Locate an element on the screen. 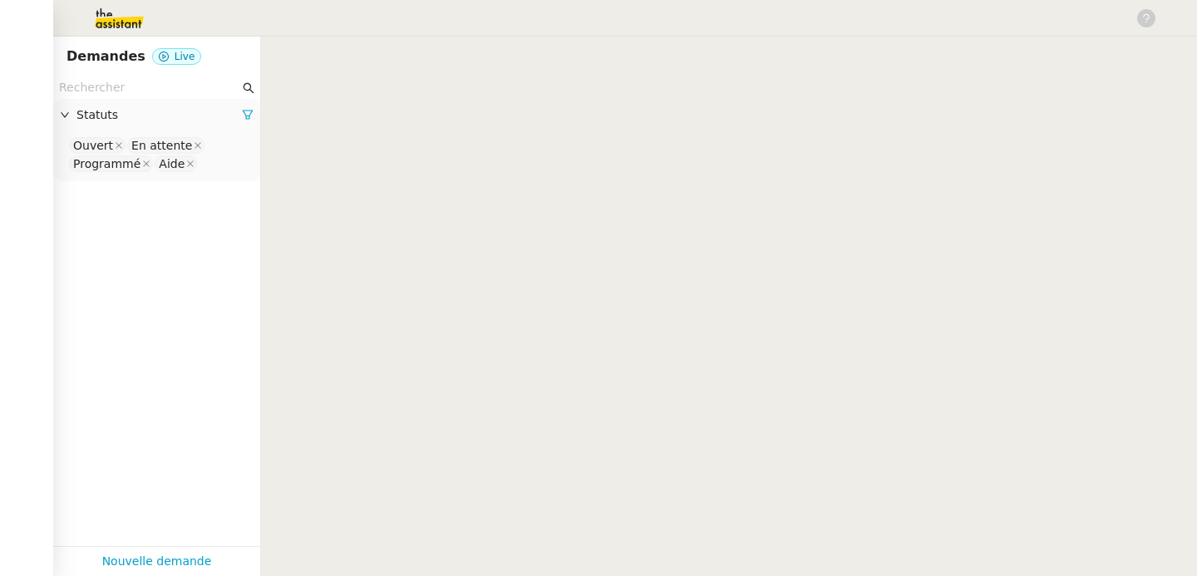 The width and height of the screenshot is (1197, 576). span: Live is located at coordinates (185, 57).